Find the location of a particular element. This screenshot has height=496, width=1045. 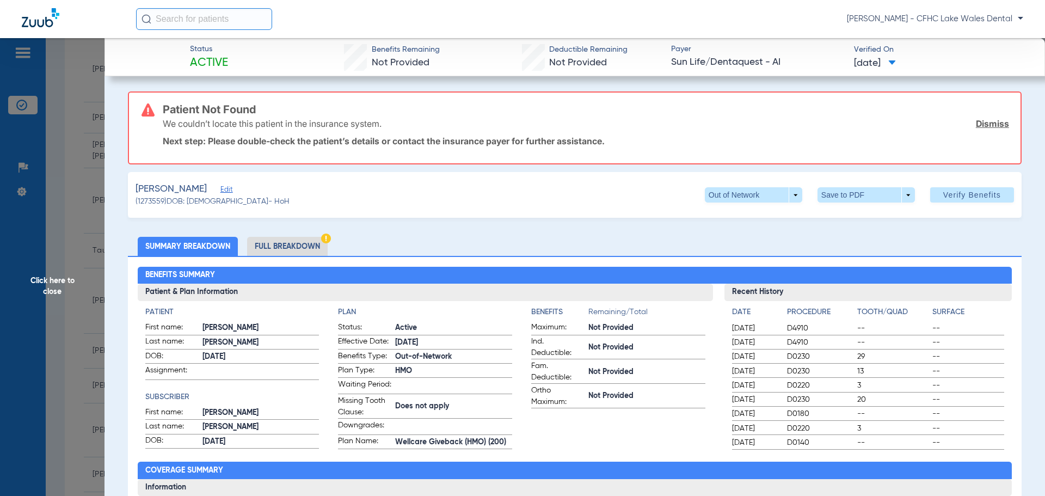

span: 29 is located at coordinates (893, 356).